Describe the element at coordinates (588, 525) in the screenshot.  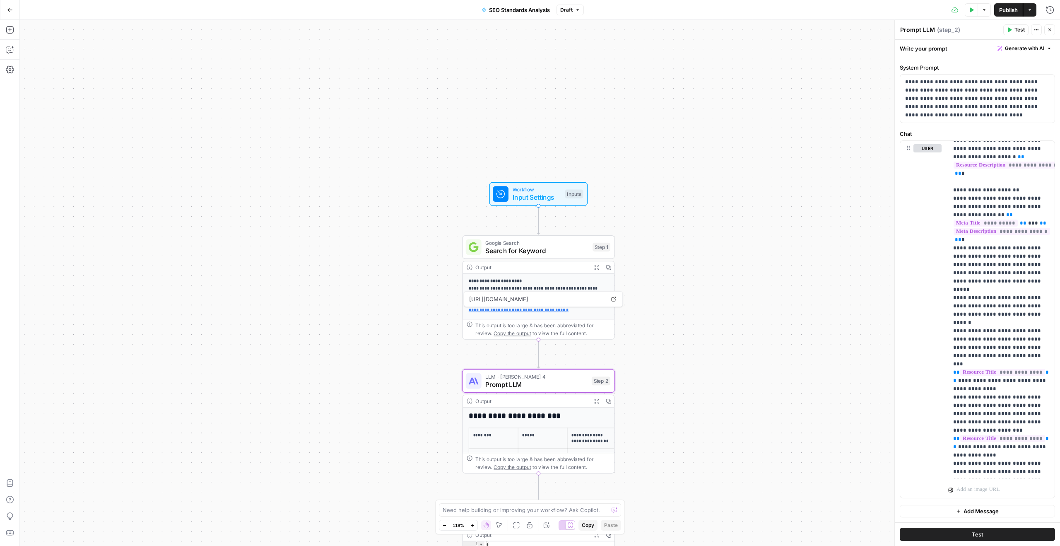
I see `span: Copy` at that location.